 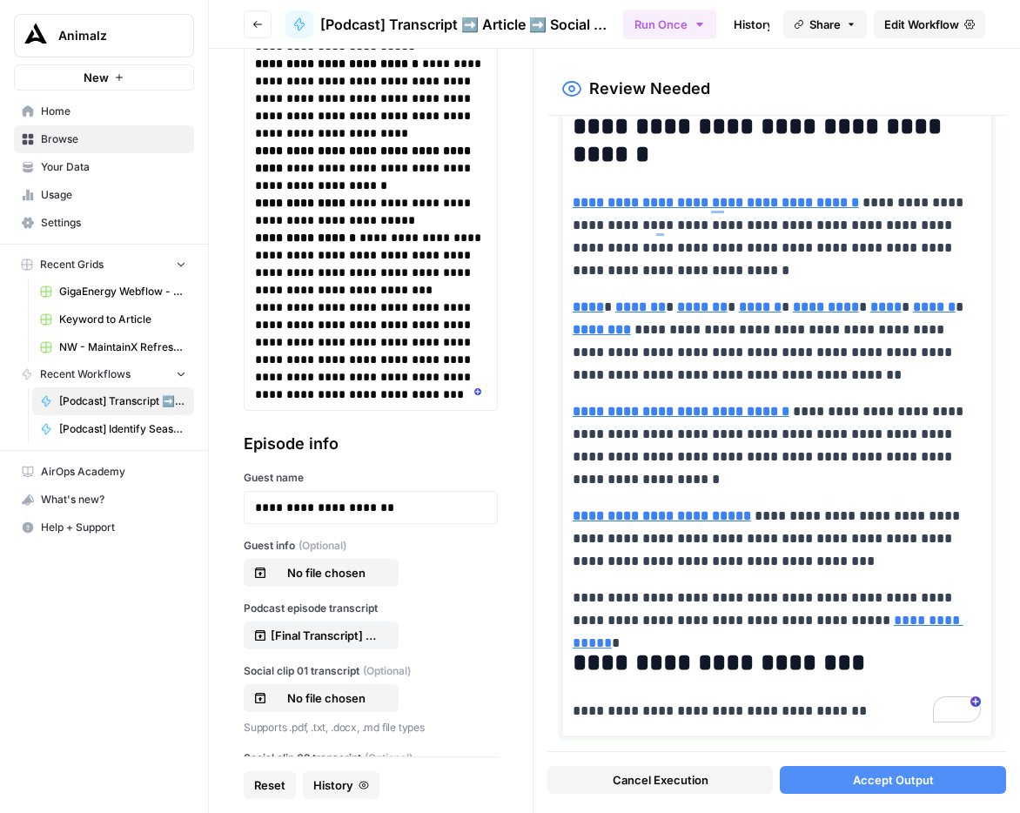 What do you see at coordinates (104, 139) in the screenshot?
I see `a: Browse` at bounding box center [104, 139].